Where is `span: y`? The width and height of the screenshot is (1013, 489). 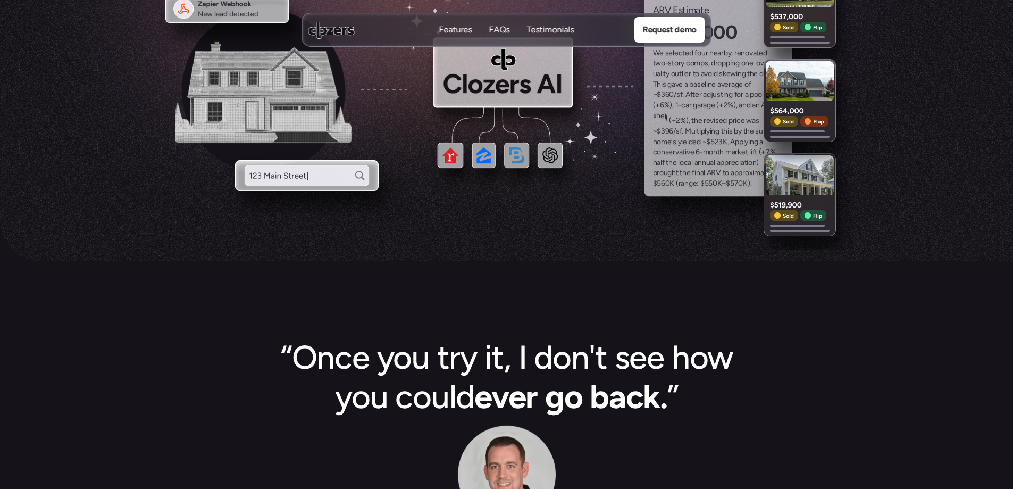 span: y is located at coordinates (746, 142).